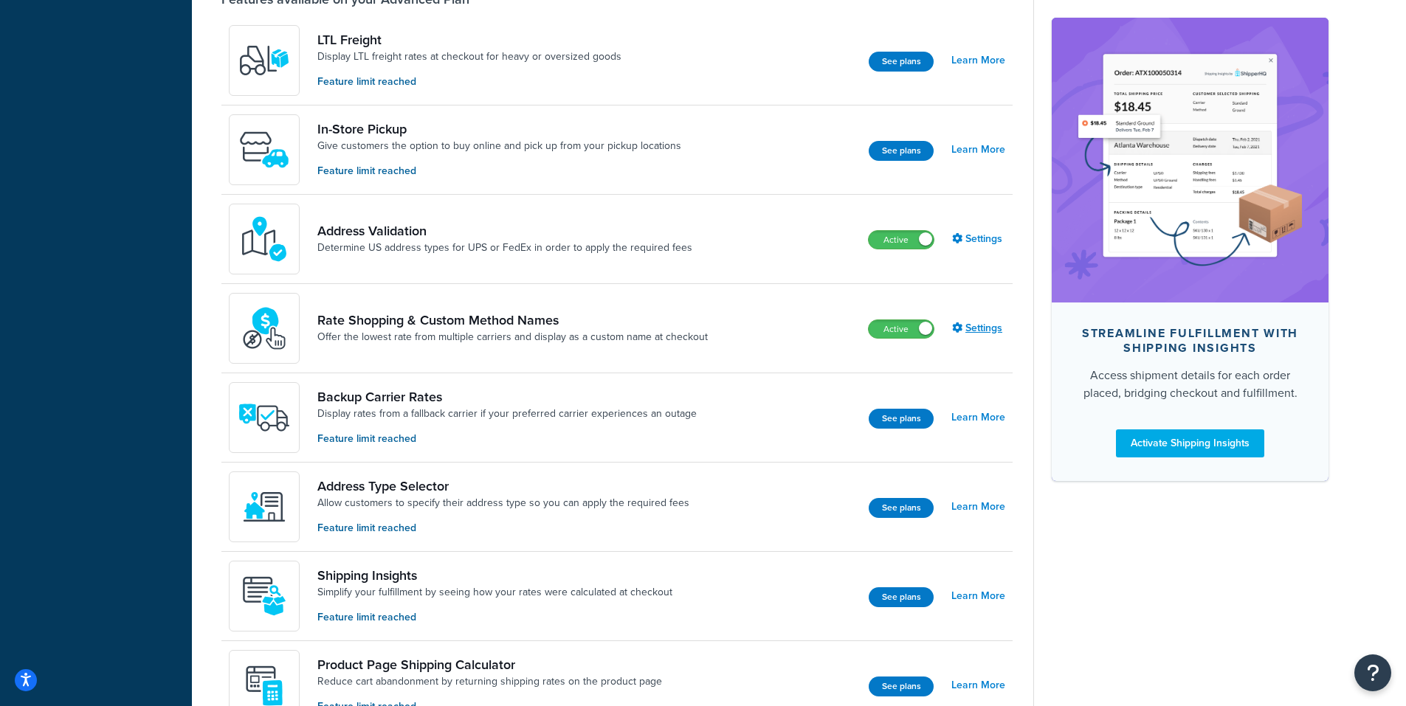  I want to click on a: Rate Shopping & Custom Method Names, so click(512, 320).